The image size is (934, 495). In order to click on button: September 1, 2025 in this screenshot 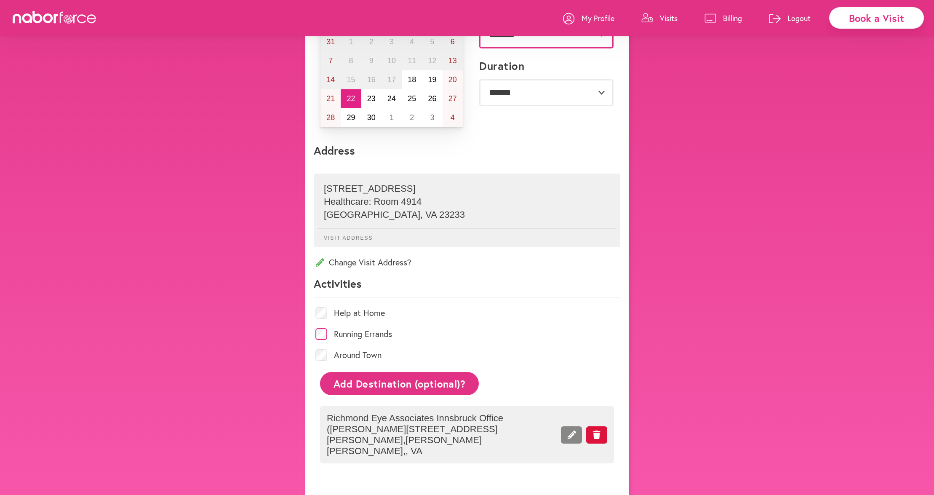, I will do `click(351, 42)`.